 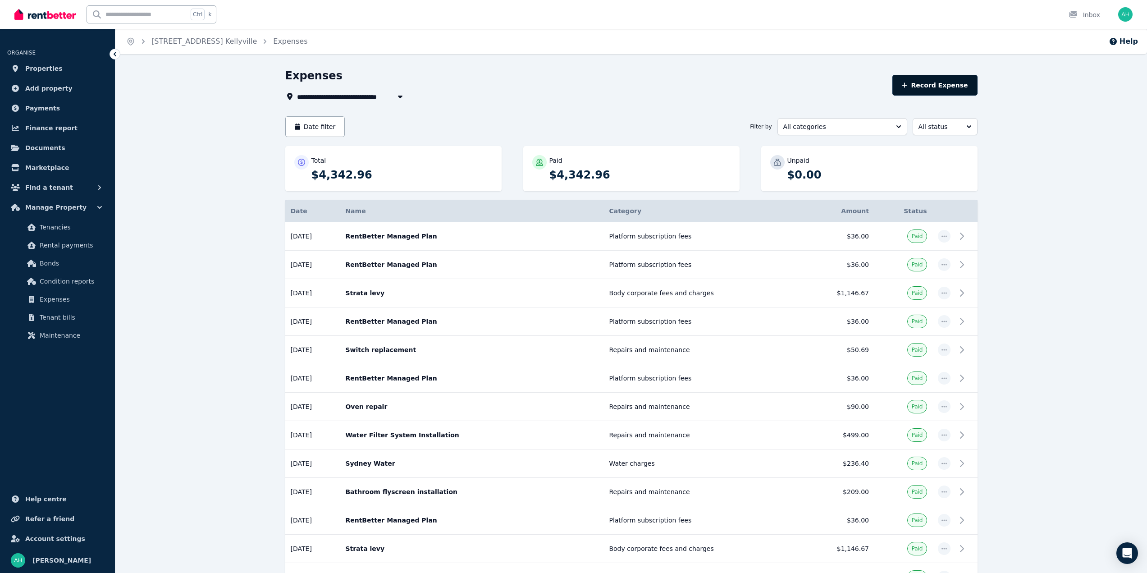 I want to click on span: Documents, so click(x=45, y=148).